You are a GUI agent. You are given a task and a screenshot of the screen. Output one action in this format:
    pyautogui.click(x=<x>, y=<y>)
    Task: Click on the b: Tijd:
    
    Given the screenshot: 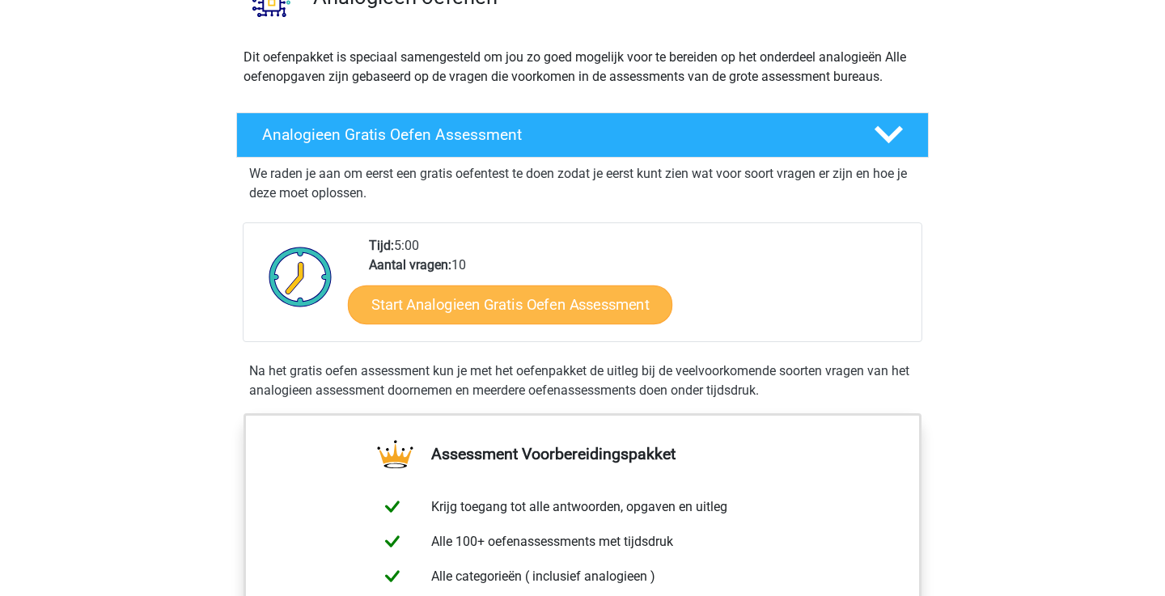 What is the action you would take?
    pyautogui.click(x=381, y=245)
    